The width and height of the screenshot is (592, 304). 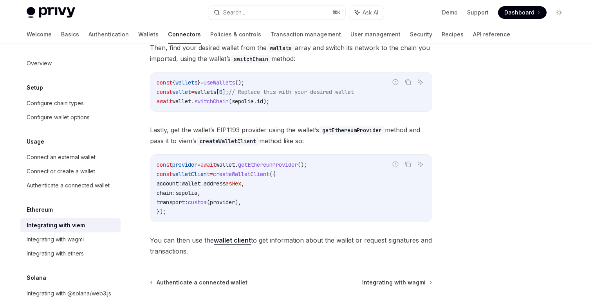 What do you see at coordinates (70, 186) in the screenshot?
I see `a: Authenticate a connected wallet` at bounding box center [70, 186].